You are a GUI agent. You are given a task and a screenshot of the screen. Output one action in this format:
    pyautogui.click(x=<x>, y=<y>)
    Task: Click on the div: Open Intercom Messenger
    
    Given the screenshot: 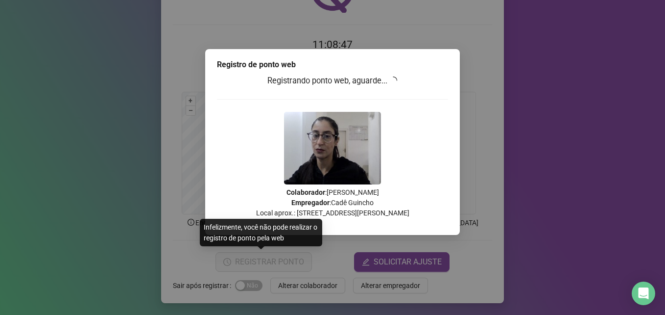 What is the action you would take?
    pyautogui.click(x=644, y=293)
    